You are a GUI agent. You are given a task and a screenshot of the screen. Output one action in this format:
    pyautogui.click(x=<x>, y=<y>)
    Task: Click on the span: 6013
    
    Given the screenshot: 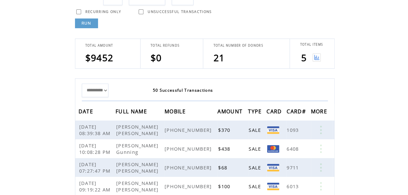 What is the action you would take?
    pyautogui.click(x=293, y=187)
    